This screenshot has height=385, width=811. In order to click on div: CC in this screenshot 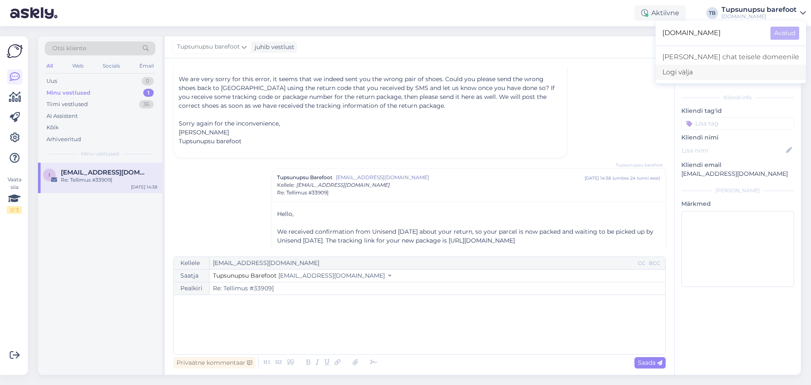, I will do `click(642, 263)`.